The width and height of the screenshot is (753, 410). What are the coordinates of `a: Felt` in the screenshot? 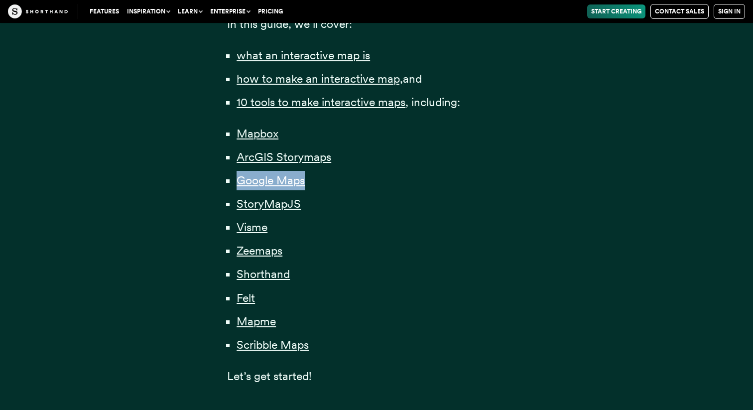 It's located at (245, 298).